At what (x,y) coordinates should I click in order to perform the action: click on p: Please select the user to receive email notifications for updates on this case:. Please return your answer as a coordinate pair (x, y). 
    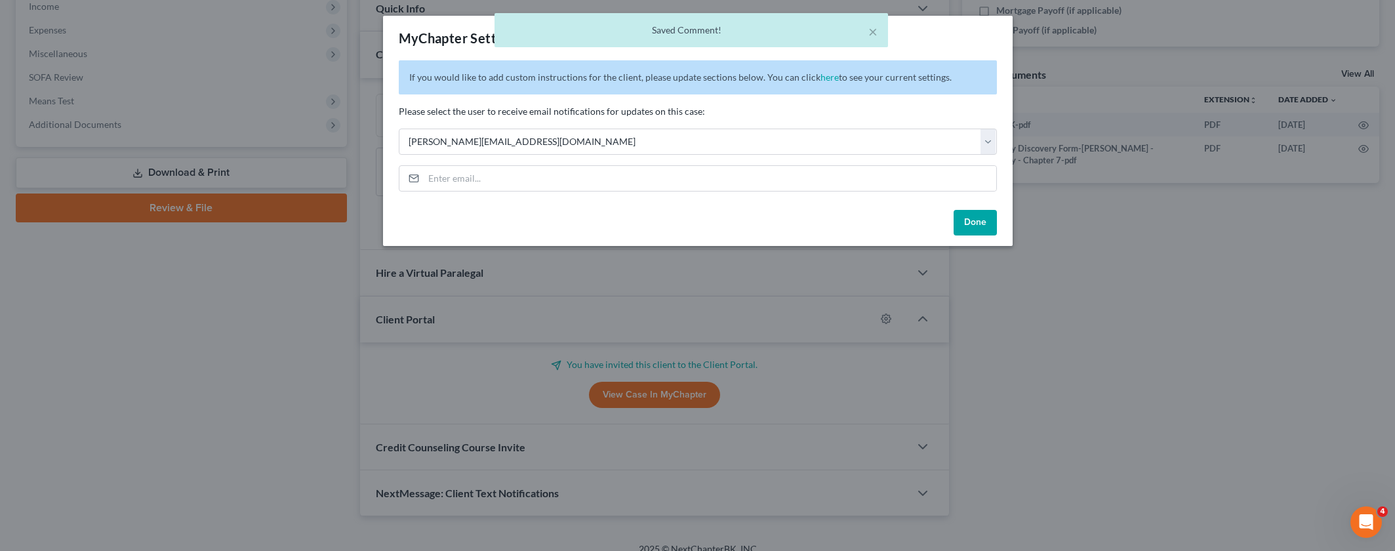
    Looking at the image, I should click on (698, 111).